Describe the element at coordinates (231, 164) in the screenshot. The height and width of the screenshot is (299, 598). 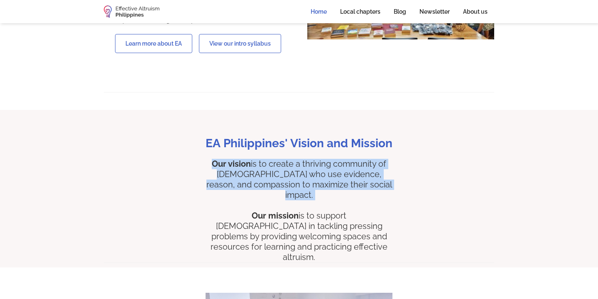
I see `strong: Our vision` at that location.